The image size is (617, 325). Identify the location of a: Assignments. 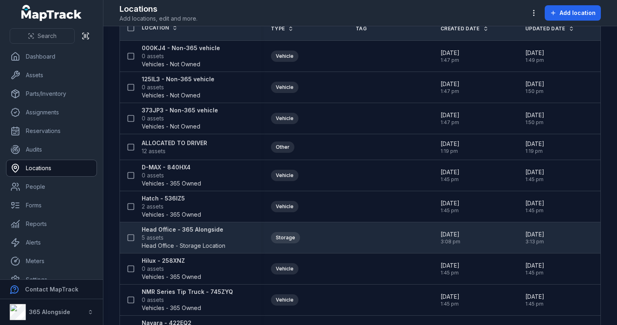
(51, 112).